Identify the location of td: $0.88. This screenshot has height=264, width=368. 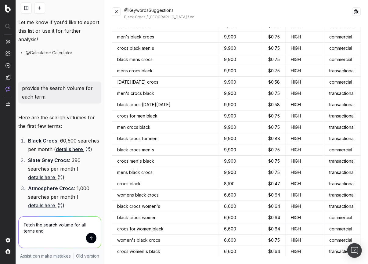
(275, 139).